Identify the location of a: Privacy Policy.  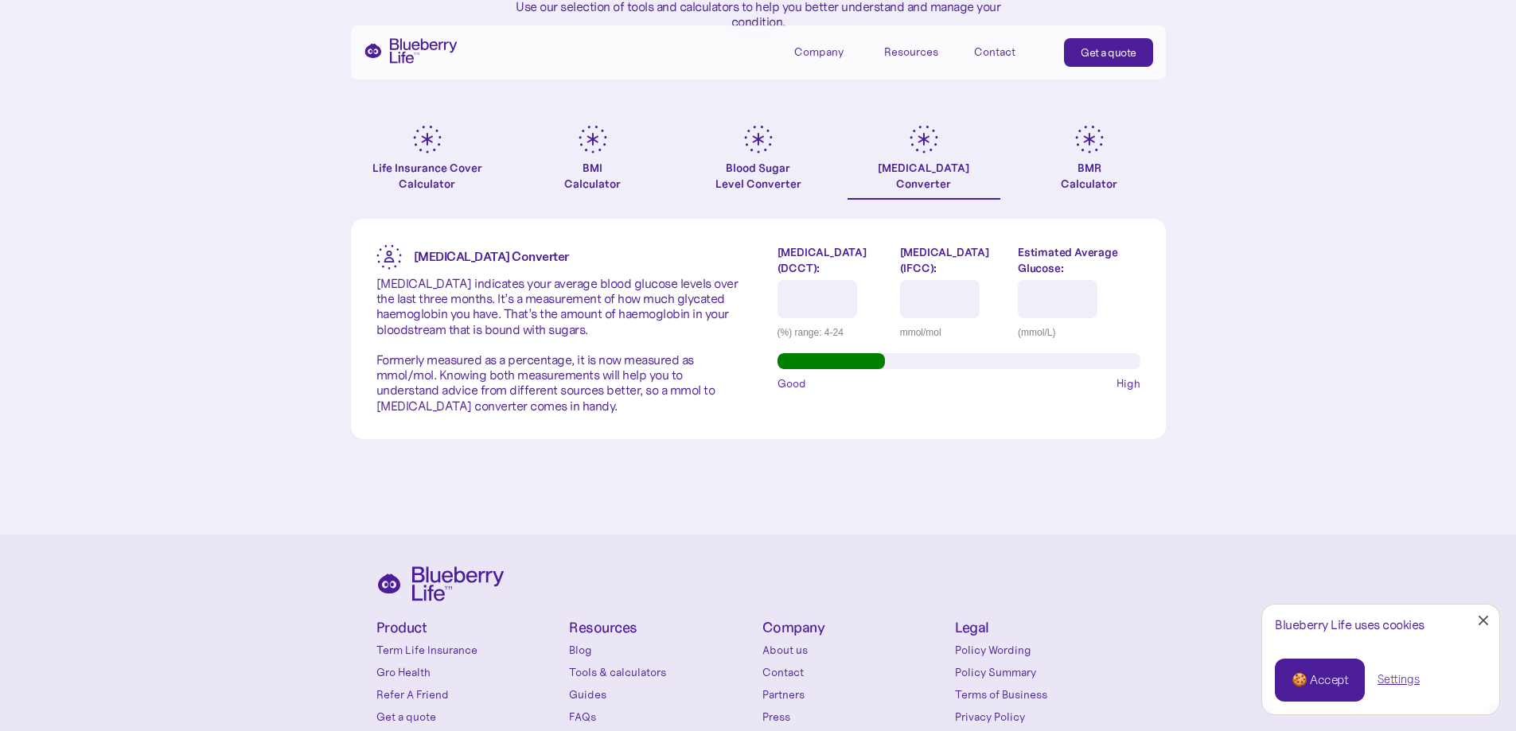
(1047, 717).